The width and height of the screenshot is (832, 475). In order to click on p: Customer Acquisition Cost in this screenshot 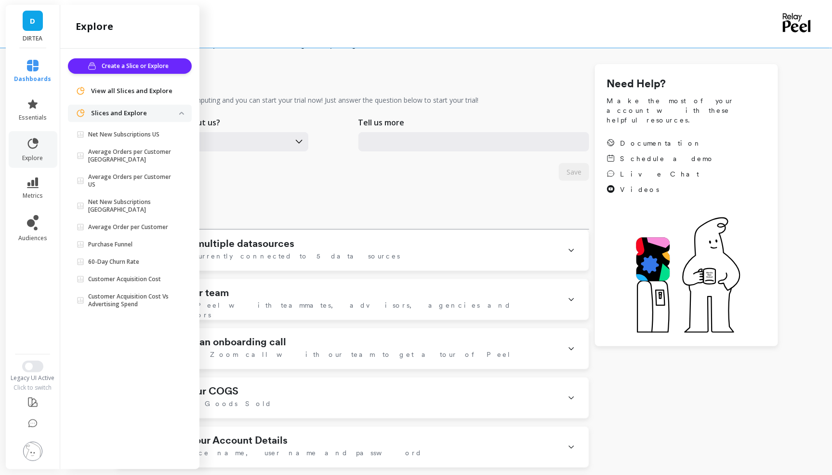, I will do `click(124, 279)`.